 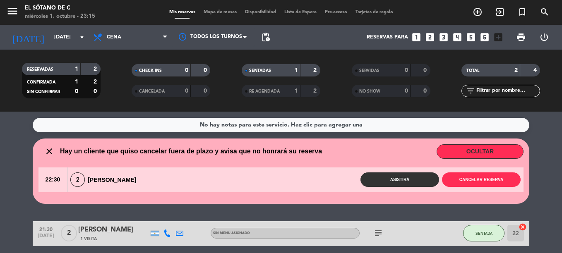 What do you see at coordinates (220, 12) in the screenshot?
I see `span: Mapa de mesas` at bounding box center [220, 12].